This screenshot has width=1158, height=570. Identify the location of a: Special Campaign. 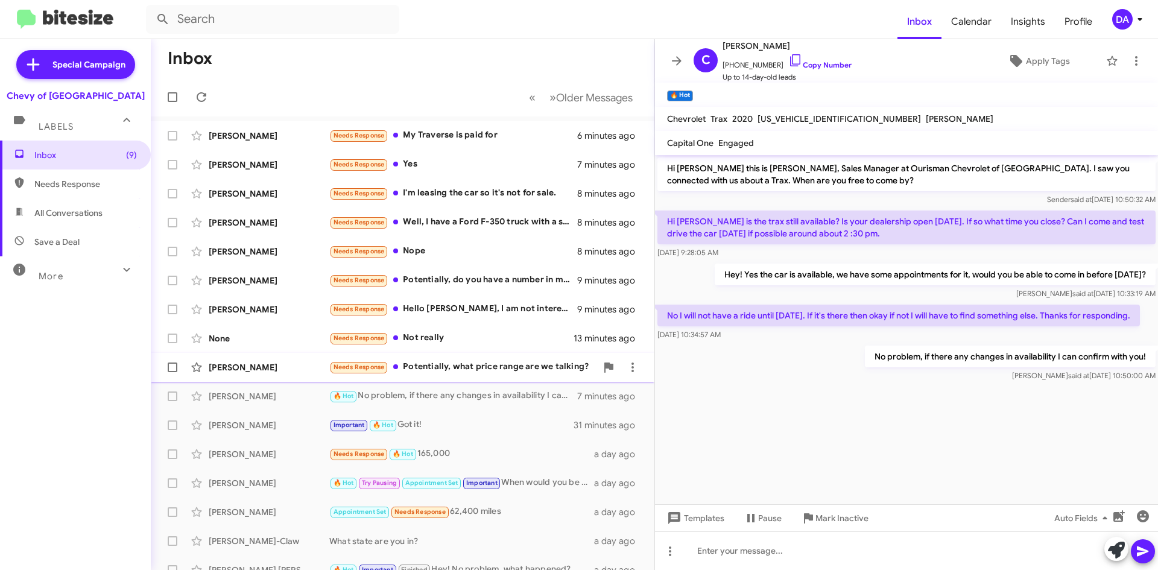
(75, 65).